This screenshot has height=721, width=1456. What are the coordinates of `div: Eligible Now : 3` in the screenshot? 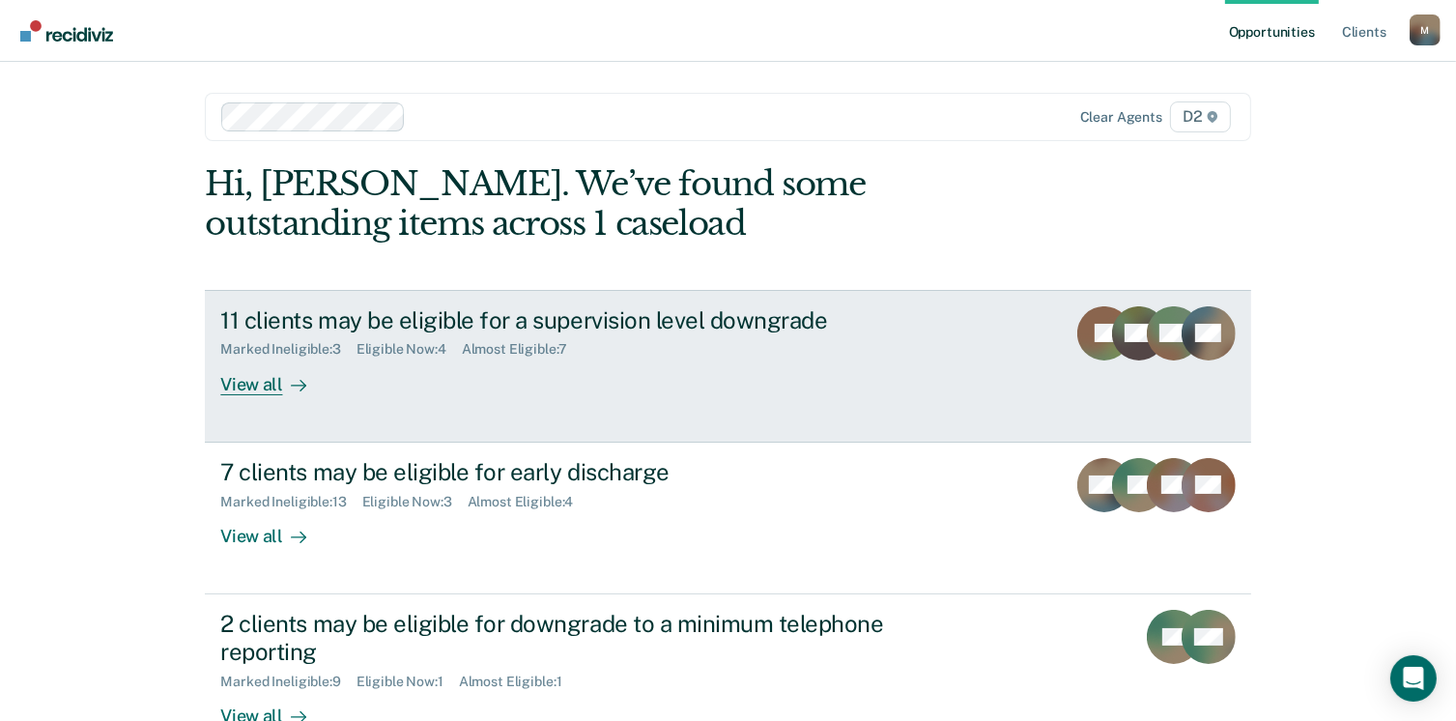 It's located at (414, 501).